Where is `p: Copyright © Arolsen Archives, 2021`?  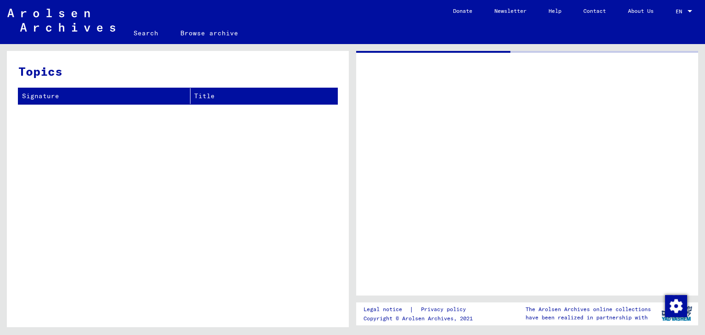
p: Copyright © Arolsen Archives, 2021 is located at coordinates (420, 319).